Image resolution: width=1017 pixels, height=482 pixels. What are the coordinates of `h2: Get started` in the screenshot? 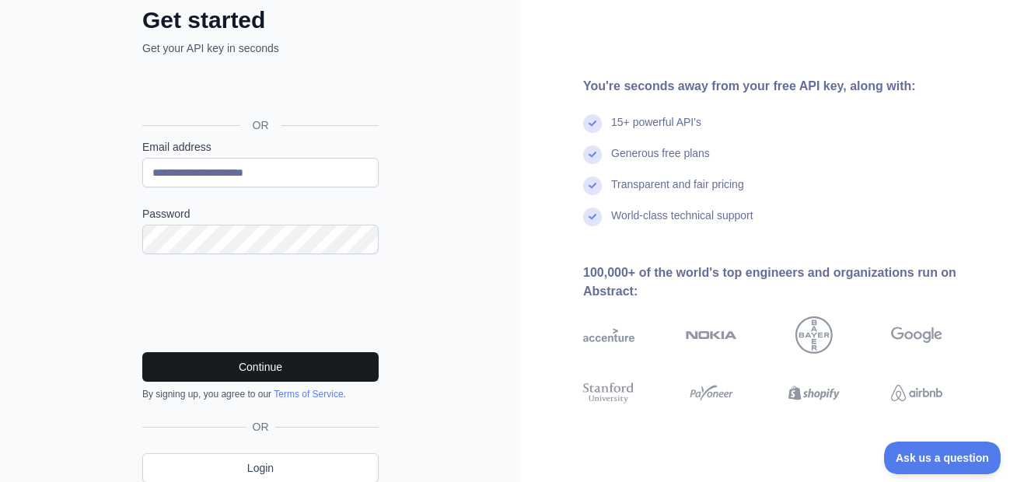 It's located at (261, 20).